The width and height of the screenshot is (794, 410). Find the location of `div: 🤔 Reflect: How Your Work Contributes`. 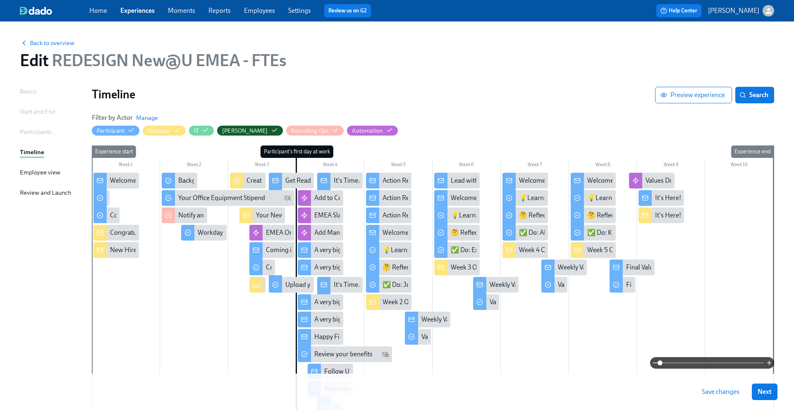

div: 🤔 Reflect: How Your Work Contributes is located at coordinates (574, 215).